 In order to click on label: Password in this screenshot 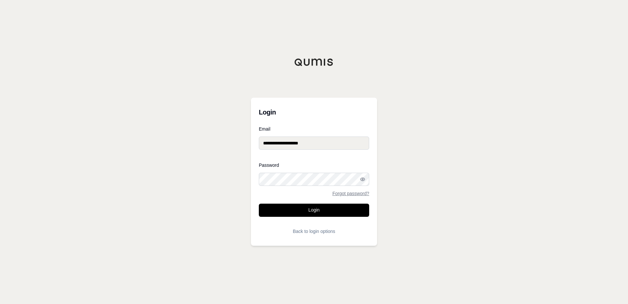, I will do `click(314, 165)`.